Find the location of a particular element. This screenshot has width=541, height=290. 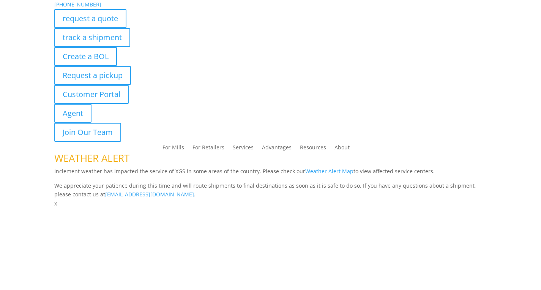

a: Agent is located at coordinates (73, 113).